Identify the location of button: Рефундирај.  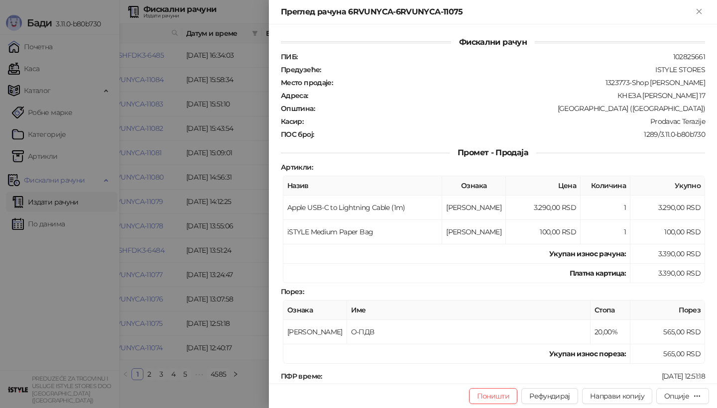
(550, 396).